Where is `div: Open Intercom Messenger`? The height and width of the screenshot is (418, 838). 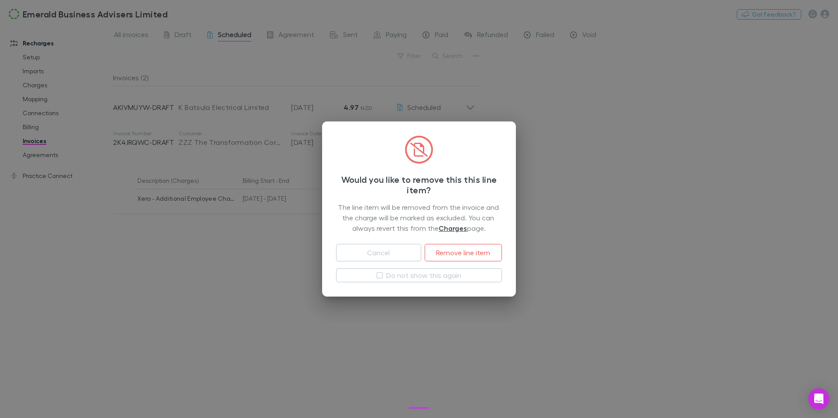 div: Open Intercom Messenger is located at coordinates (819, 399).